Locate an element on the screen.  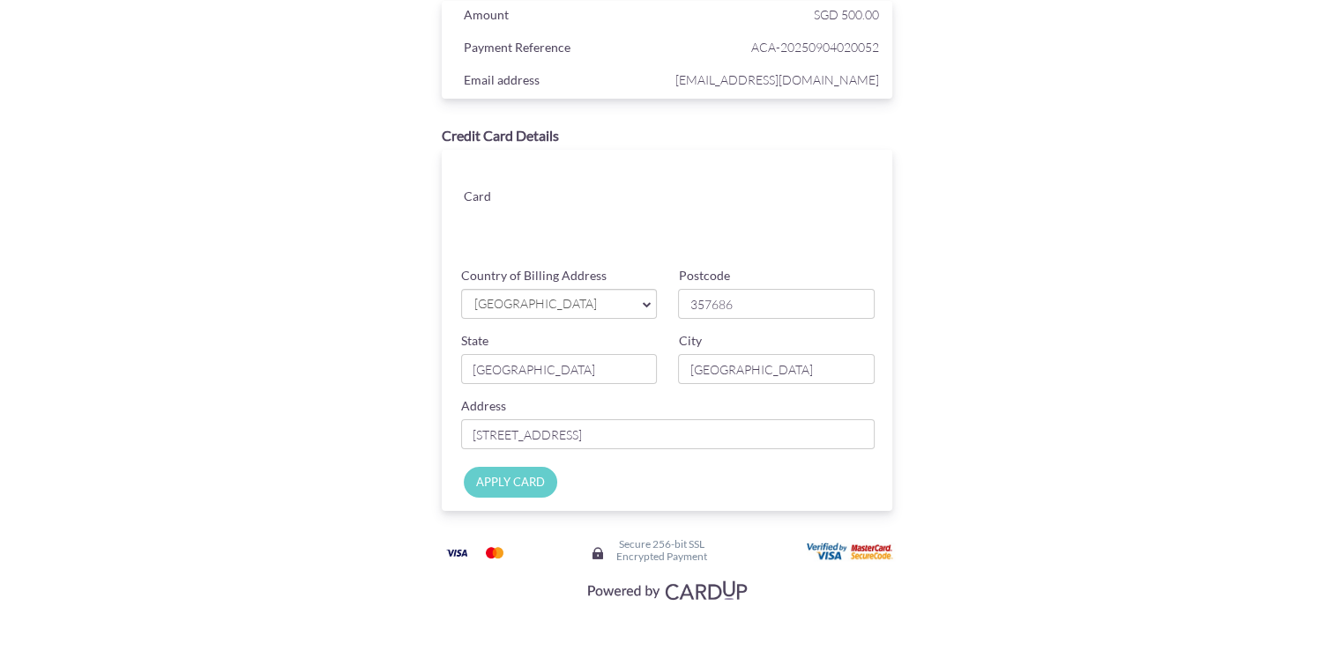
label: City is located at coordinates (689, 341).